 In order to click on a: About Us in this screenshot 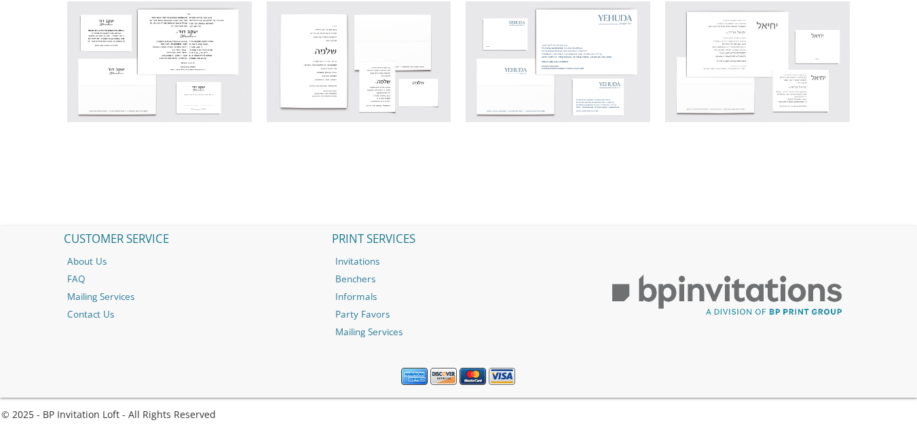, I will do `click(190, 261)`.